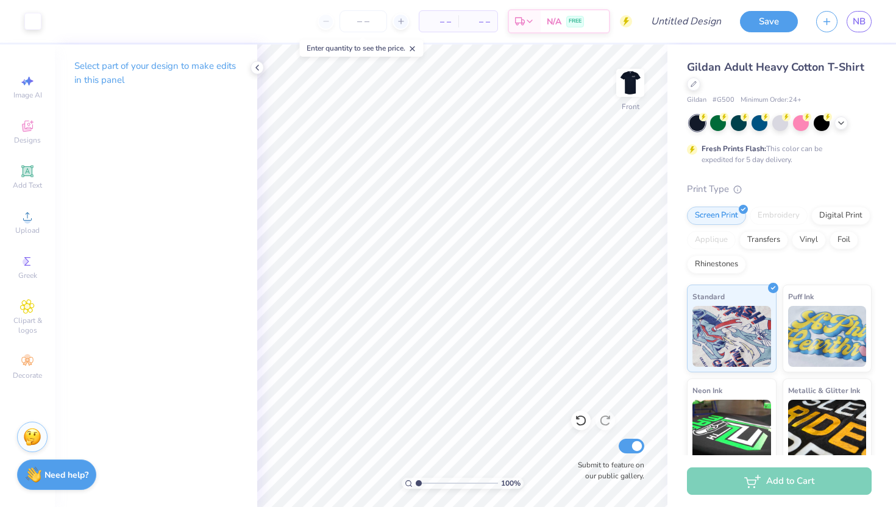  I want to click on span: Neon Ink, so click(707, 390).